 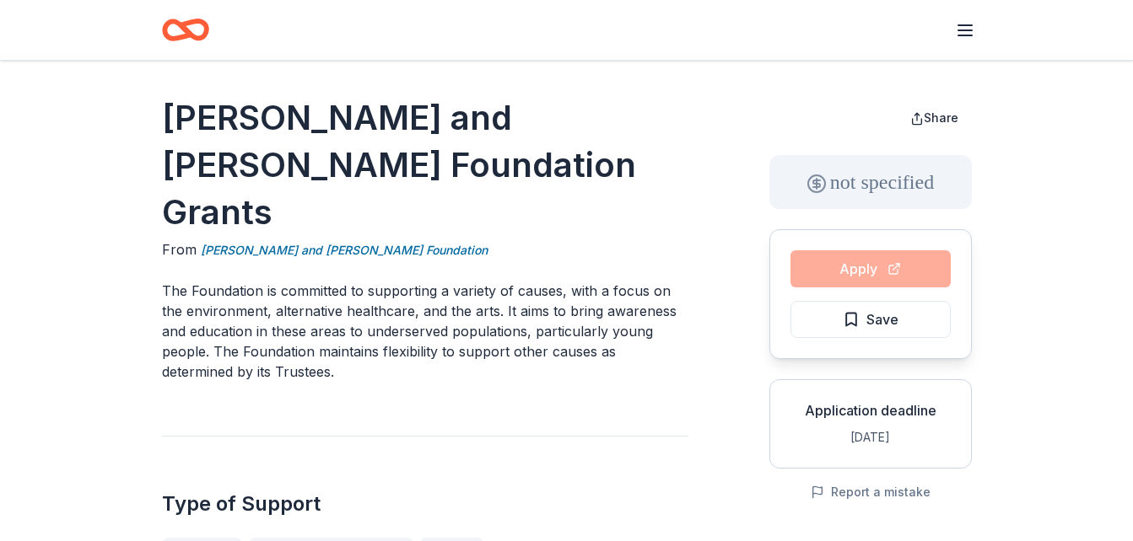 What do you see at coordinates (940, 117) in the screenshot?
I see `span: Share` at bounding box center [940, 117].